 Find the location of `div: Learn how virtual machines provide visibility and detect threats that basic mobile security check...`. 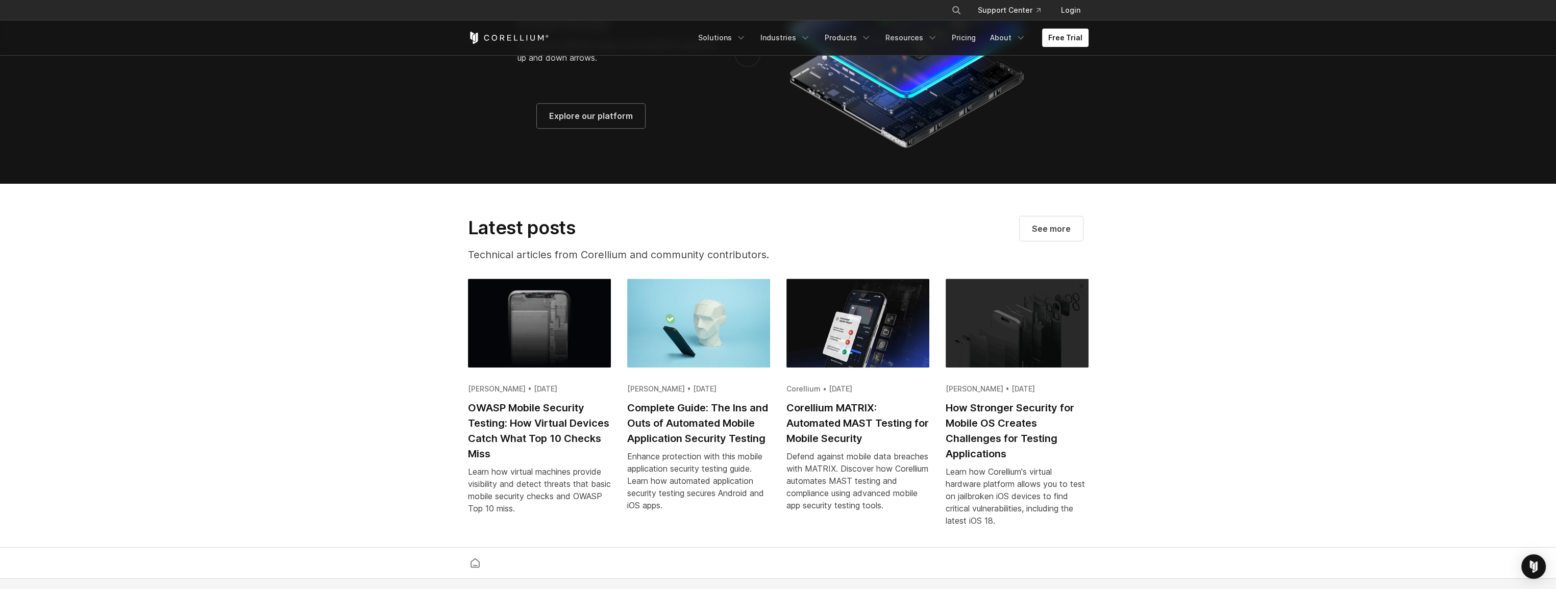

div: Learn how virtual machines provide visibility and detect threats that basic mobile security check... is located at coordinates (539, 490).